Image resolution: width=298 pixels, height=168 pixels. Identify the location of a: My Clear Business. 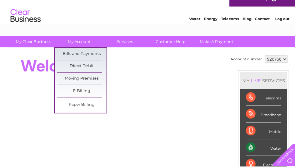
(34, 42).